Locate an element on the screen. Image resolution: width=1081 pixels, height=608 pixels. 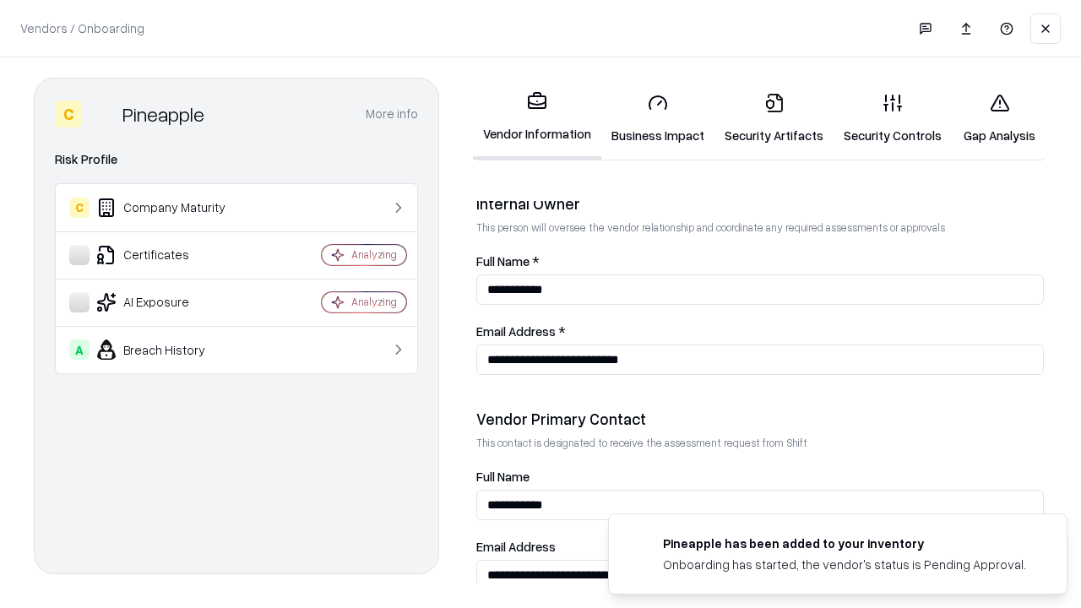
div: Risk Profile is located at coordinates (236, 160).